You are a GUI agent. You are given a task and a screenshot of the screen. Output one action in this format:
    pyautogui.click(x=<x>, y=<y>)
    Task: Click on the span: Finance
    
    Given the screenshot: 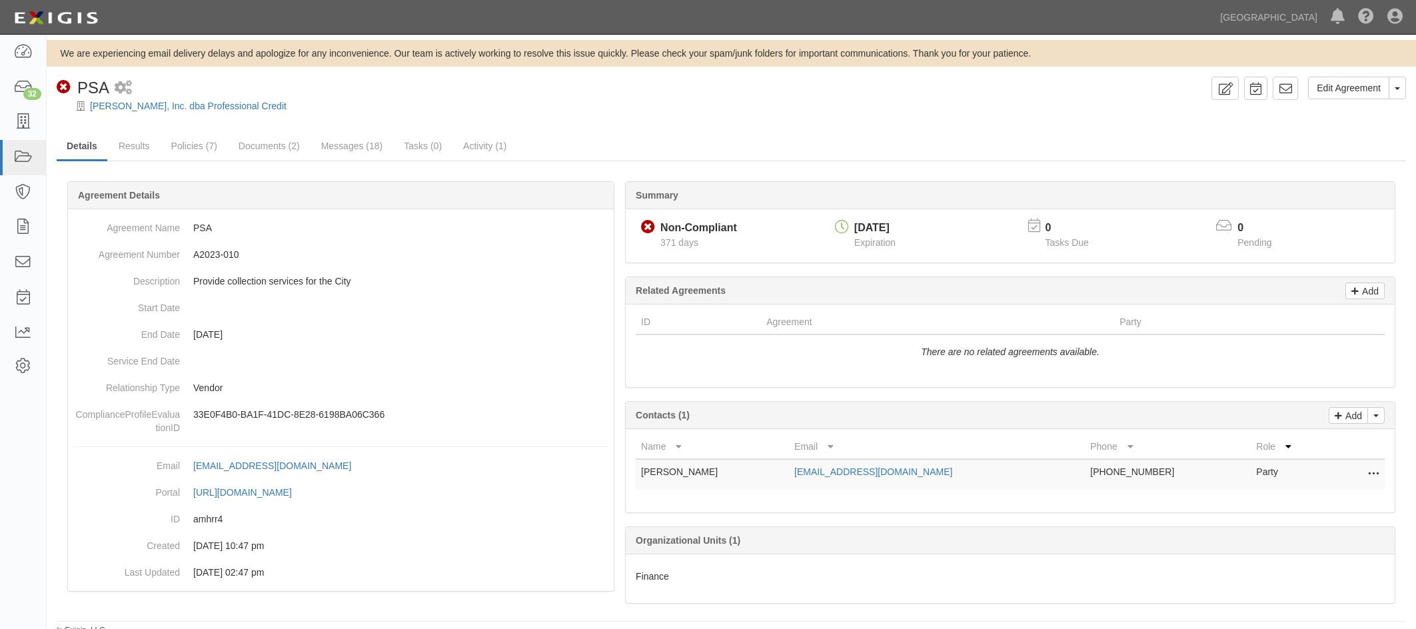 What is the action you would take?
    pyautogui.click(x=652, y=576)
    